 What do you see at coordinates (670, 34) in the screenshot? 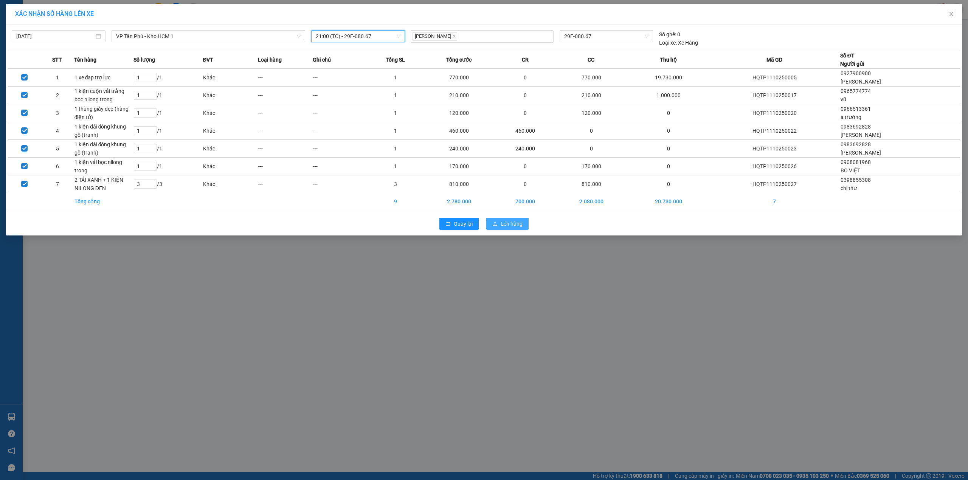
I see `div: 0` at bounding box center [670, 34].